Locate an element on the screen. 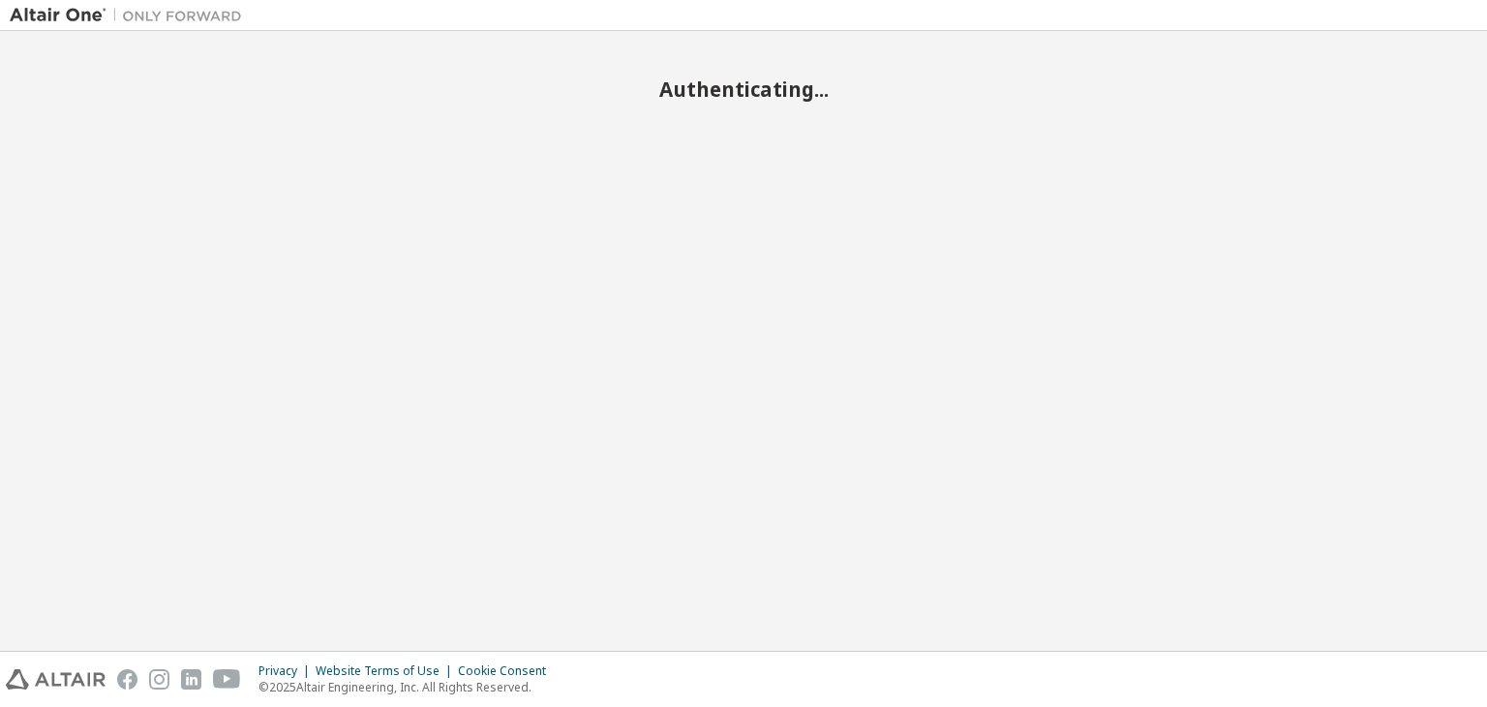 Image resolution: width=1487 pixels, height=707 pixels. img: youtube.svg is located at coordinates (226, 679).